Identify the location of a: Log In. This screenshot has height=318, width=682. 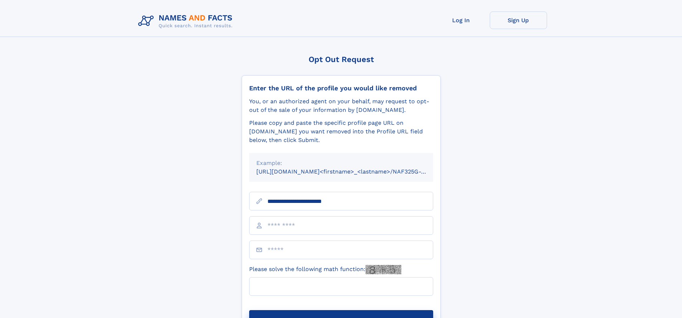
(461, 20).